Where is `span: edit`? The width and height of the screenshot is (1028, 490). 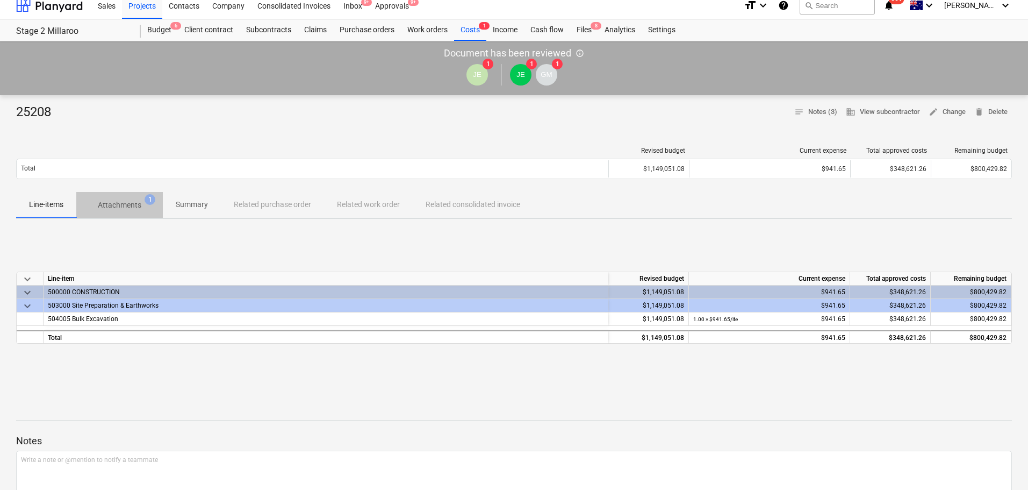
span: edit is located at coordinates (933, 112).